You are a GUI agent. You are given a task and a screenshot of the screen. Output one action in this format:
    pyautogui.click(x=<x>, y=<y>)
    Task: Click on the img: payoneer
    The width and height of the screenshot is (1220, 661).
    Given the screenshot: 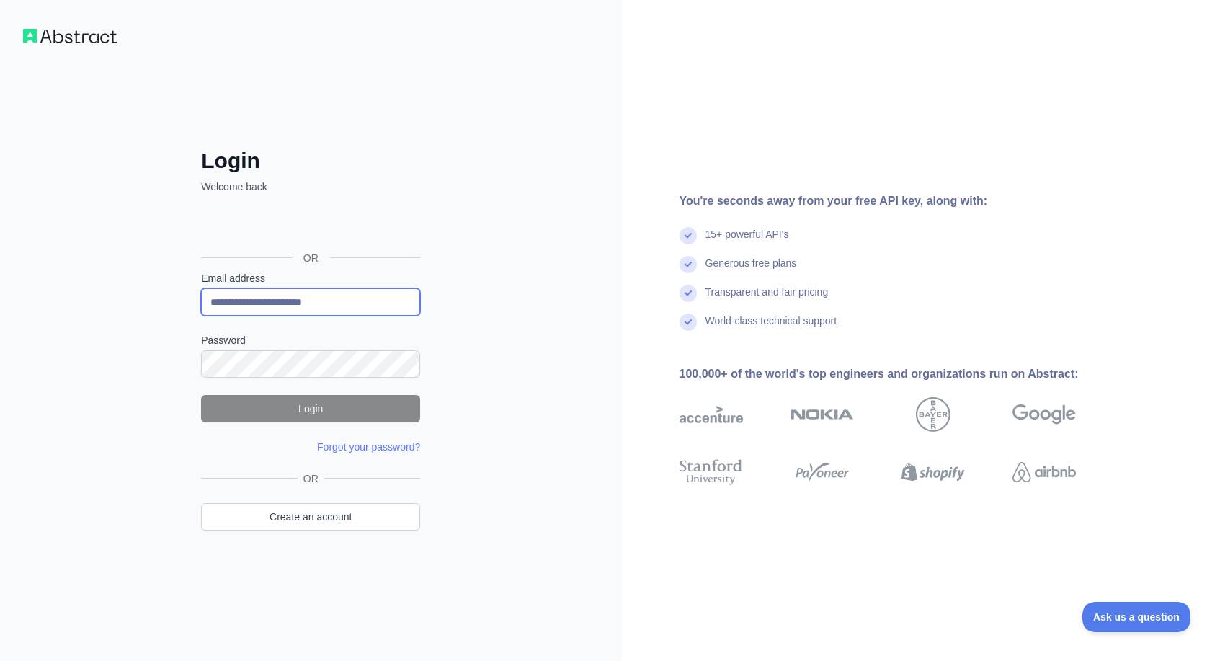 What is the action you would take?
    pyautogui.click(x=822, y=472)
    